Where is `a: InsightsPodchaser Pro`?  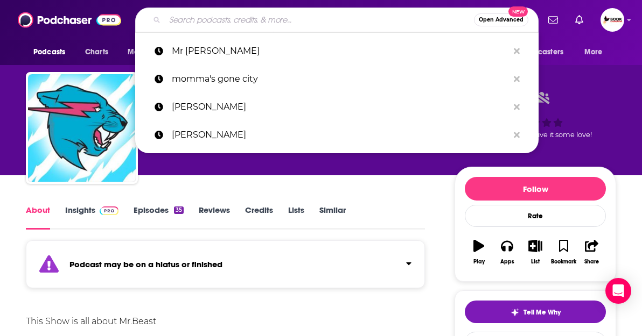 a: InsightsPodchaser Pro is located at coordinates (92, 217).